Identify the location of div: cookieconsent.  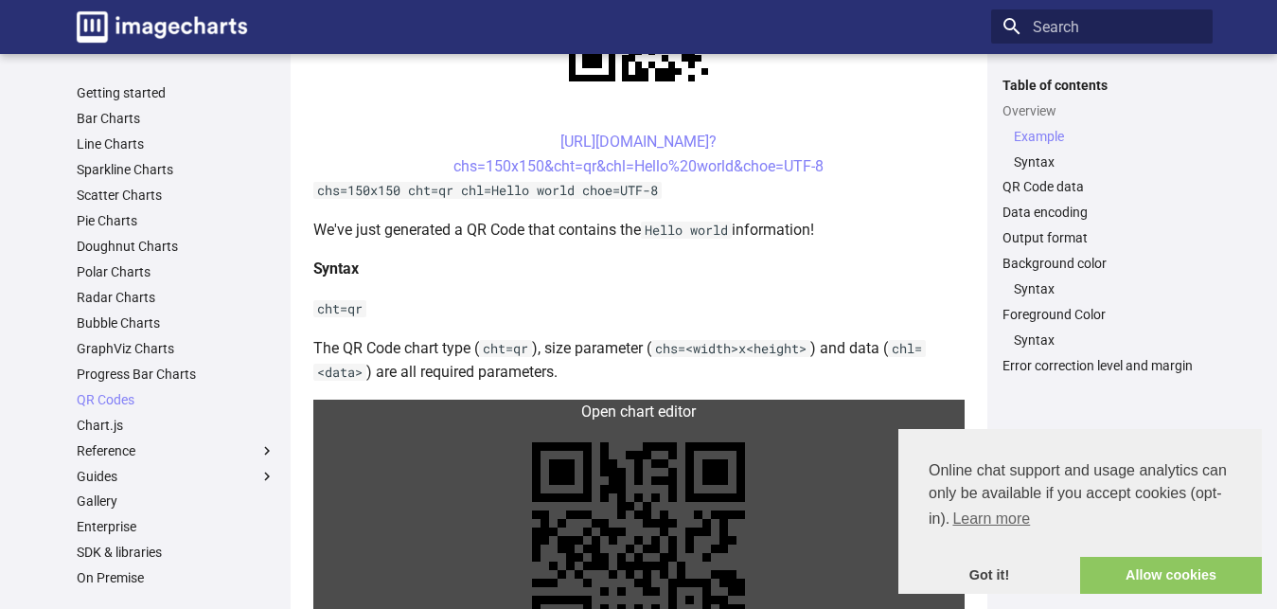
(1080, 511).